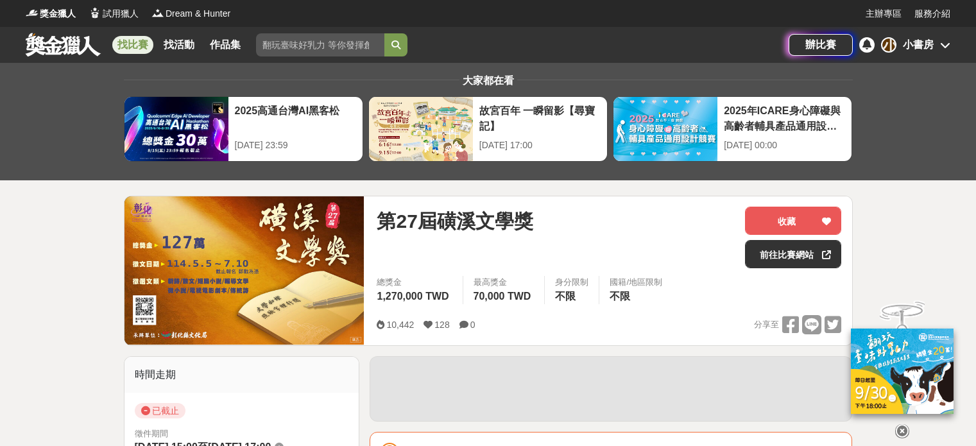 The width and height of the screenshot is (976, 446). What do you see at coordinates (414, 282) in the screenshot?
I see `span: 總獎金` at bounding box center [414, 282].